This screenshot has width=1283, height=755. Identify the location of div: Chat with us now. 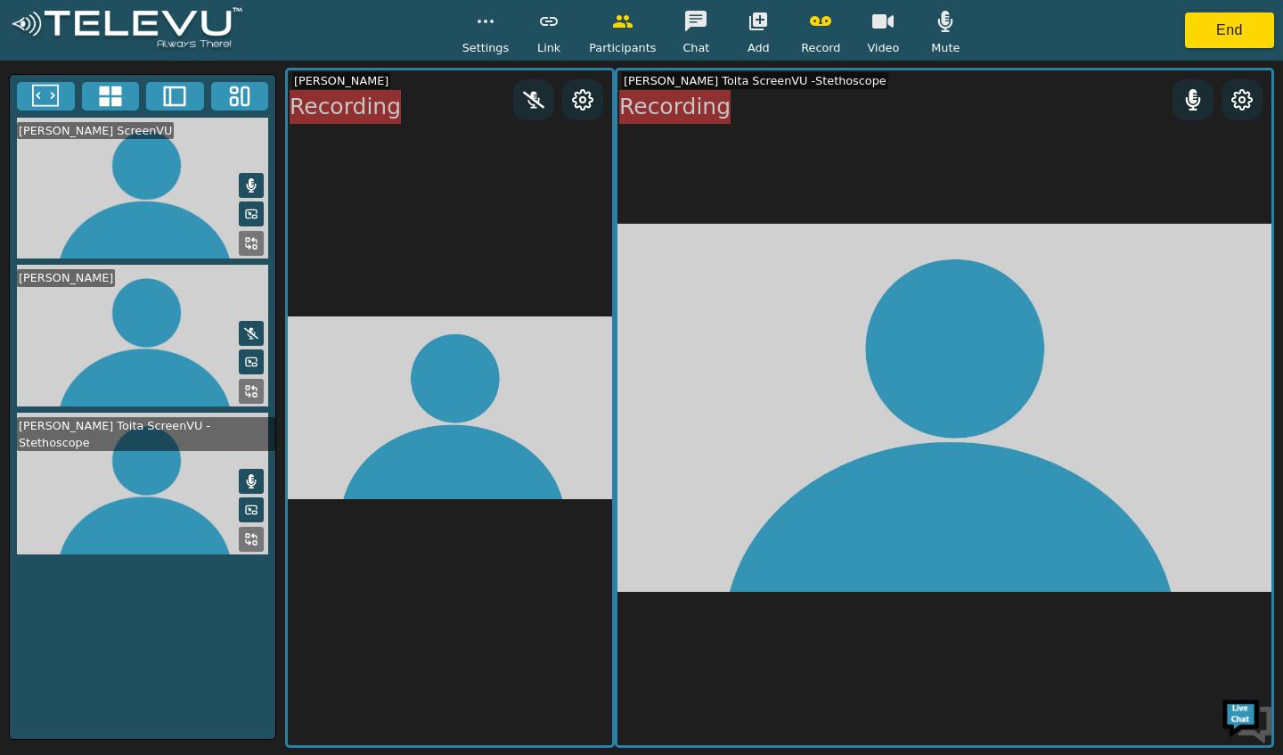
(196, 105).